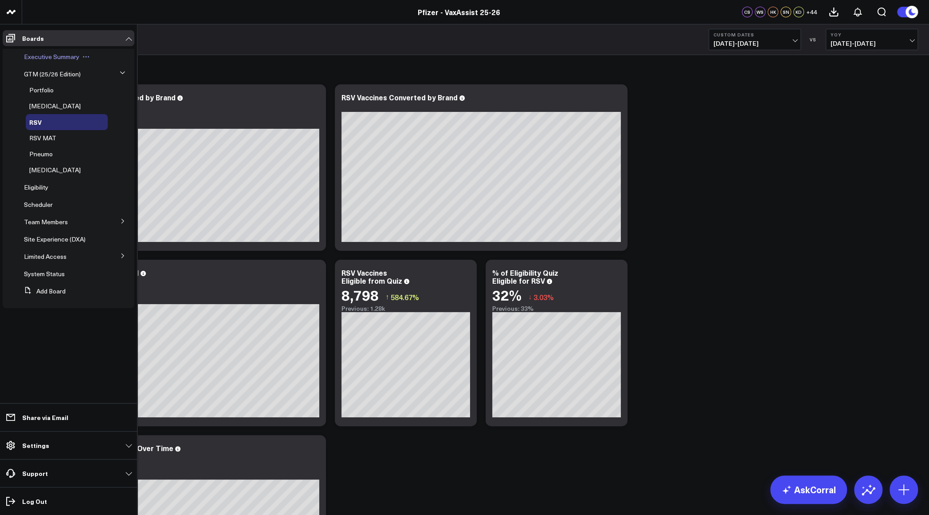  Describe the element at coordinates (814, 39) in the screenshot. I see `div: VS` at that location.